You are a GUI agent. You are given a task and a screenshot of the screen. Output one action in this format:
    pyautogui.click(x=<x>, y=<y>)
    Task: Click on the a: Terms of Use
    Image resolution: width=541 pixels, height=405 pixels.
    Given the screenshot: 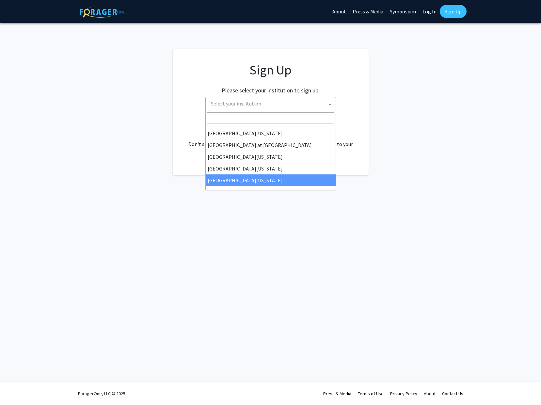 What is the action you would take?
    pyautogui.click(x=370, y=393)
    